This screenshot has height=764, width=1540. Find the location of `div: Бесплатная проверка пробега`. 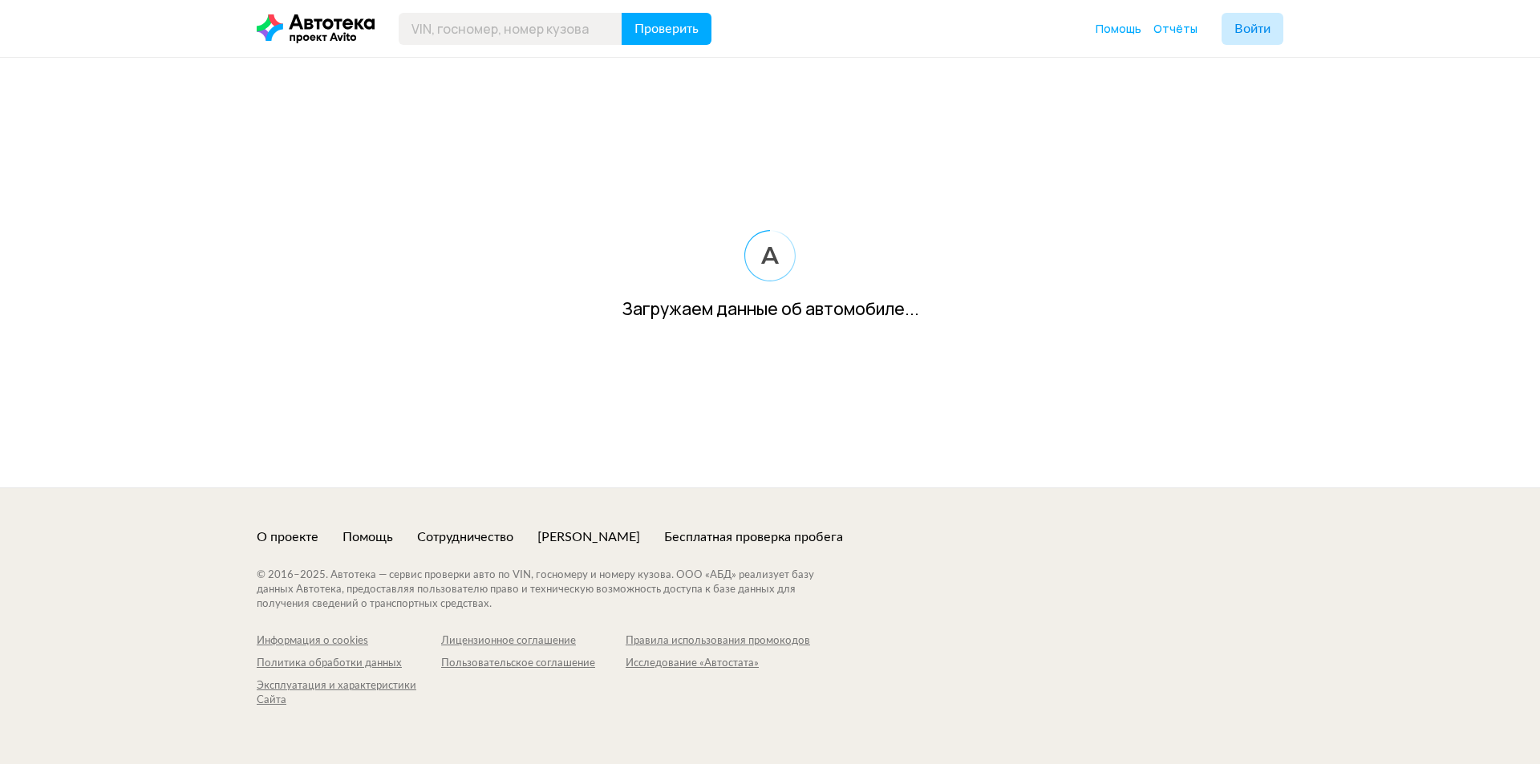

div: Бесплатная проверка пробега is located at coordinates (753, 537).